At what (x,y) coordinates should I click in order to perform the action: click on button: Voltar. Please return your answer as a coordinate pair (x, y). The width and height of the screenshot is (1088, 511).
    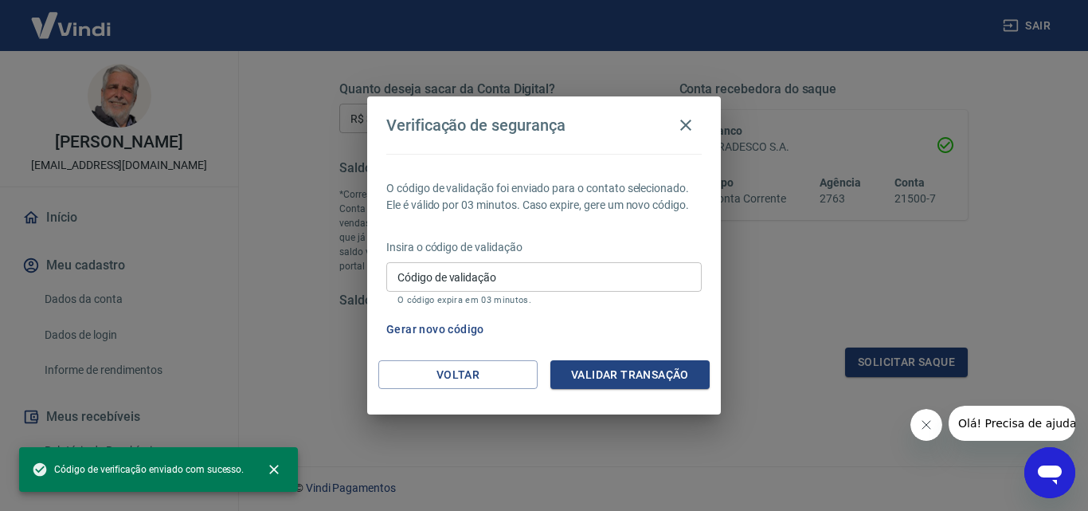
    Looking at the image, I should click on (458, 374).